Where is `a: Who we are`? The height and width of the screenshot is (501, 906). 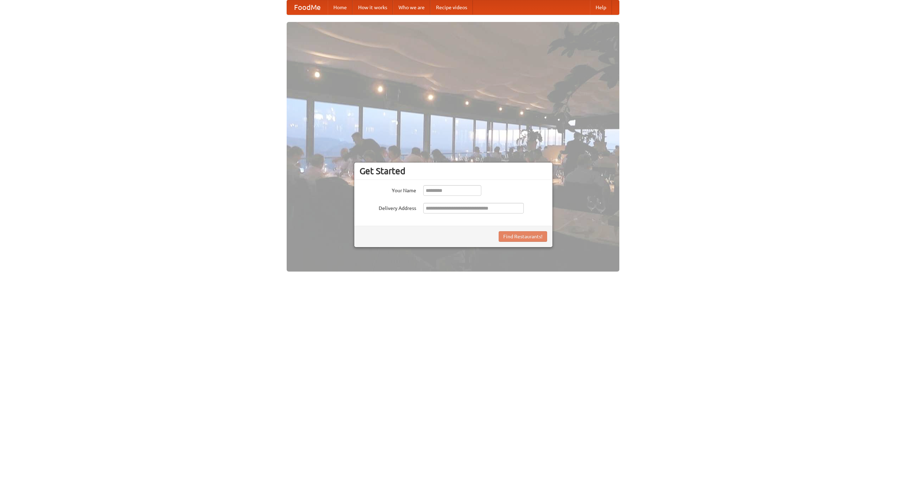 a: Who we are is located at coordinates (412, 7).